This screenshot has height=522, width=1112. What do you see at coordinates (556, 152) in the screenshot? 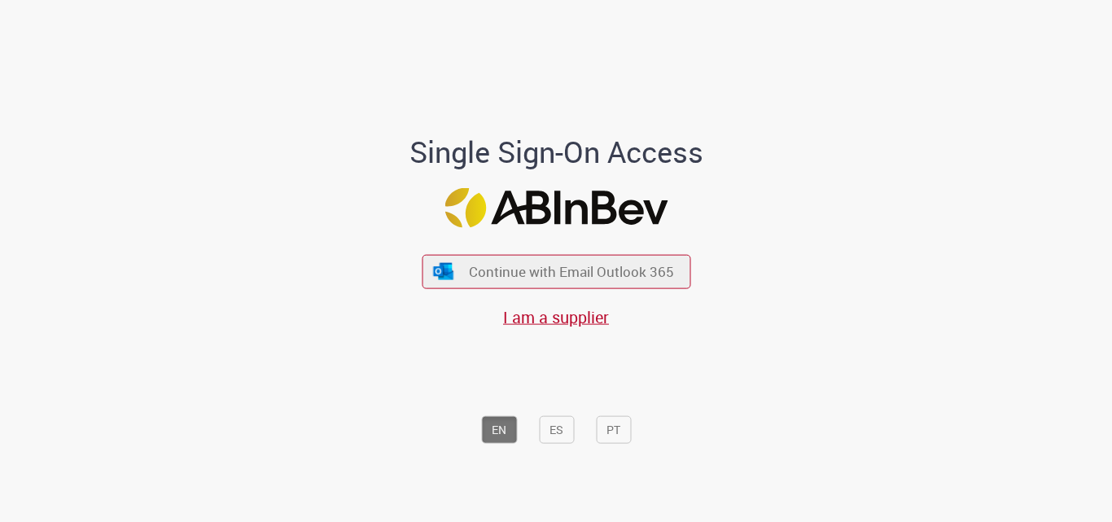
I see `h1: Single Sign-On Access` at bounding box center [556, 152].